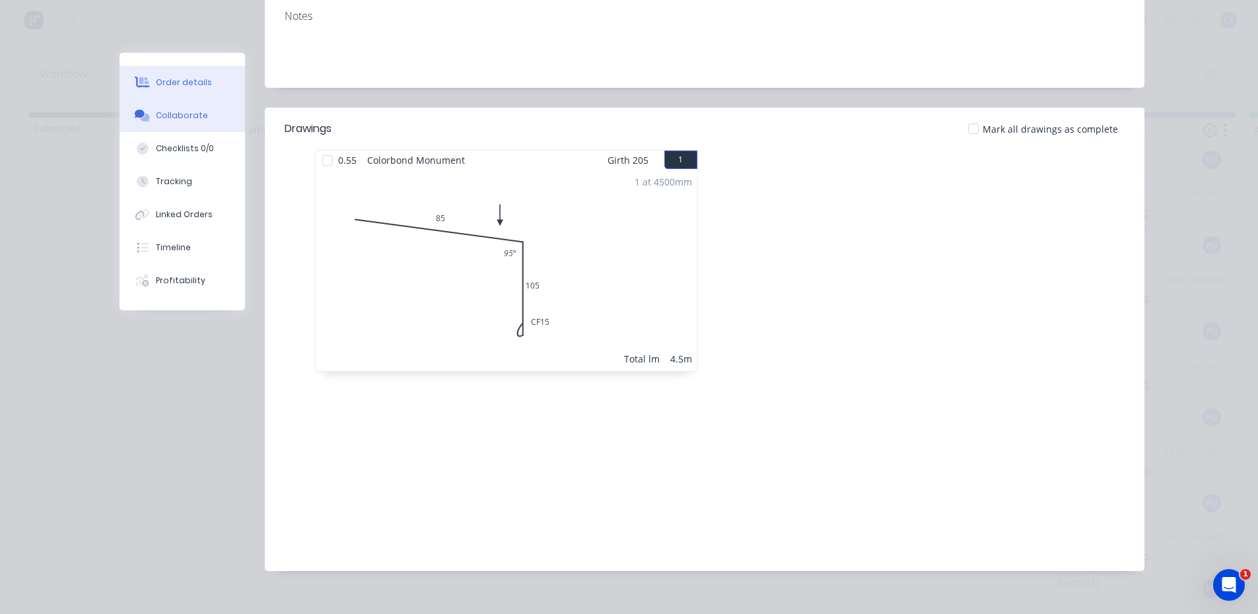  I want to click on button: 1, so click(681, 160).